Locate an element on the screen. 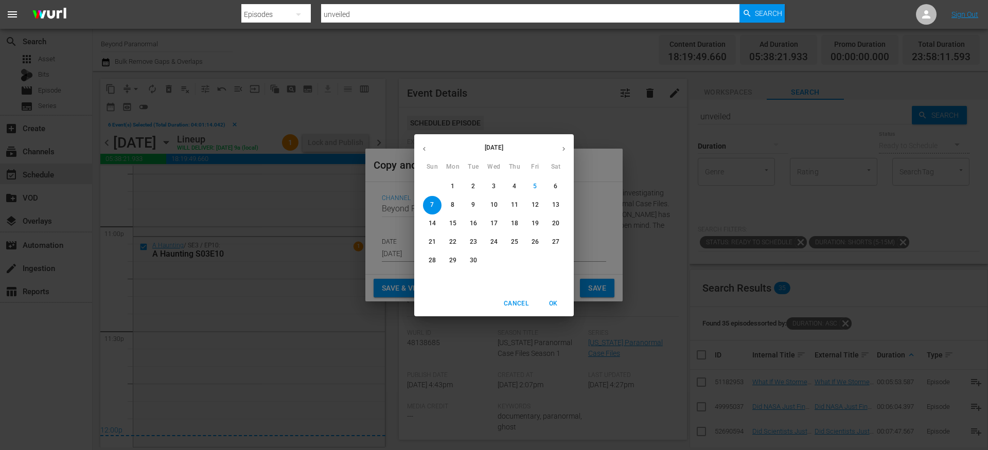  p: 5 is located at coordinates (535, 186).